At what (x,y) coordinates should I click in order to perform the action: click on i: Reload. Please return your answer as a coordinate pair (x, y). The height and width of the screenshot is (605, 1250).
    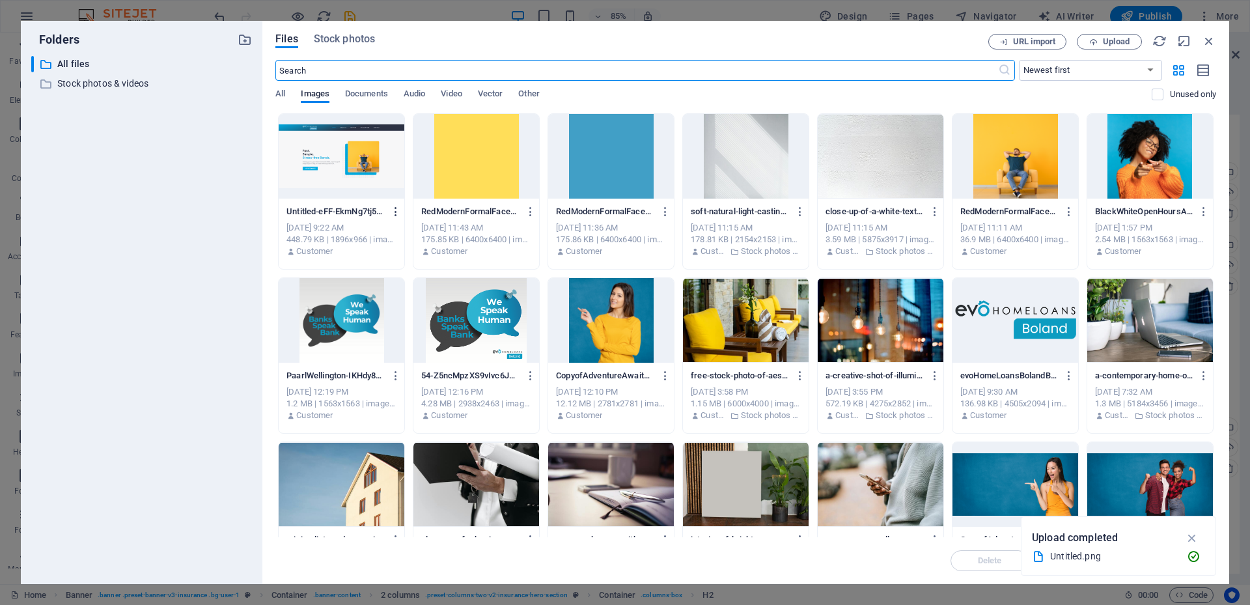
    Looking at the image, I should click on (1160, 41).